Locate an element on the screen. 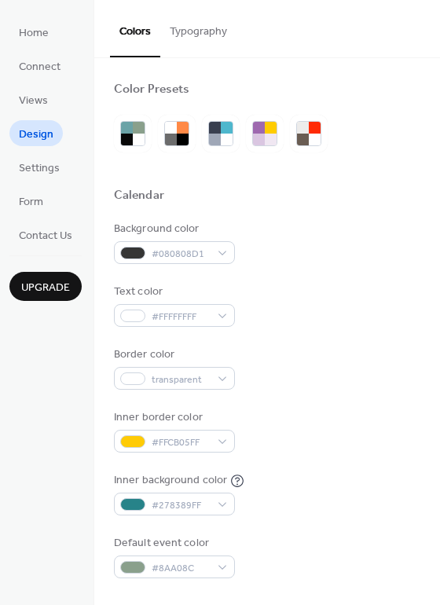  span: #8AA08C is located at coordinates (181, 569).